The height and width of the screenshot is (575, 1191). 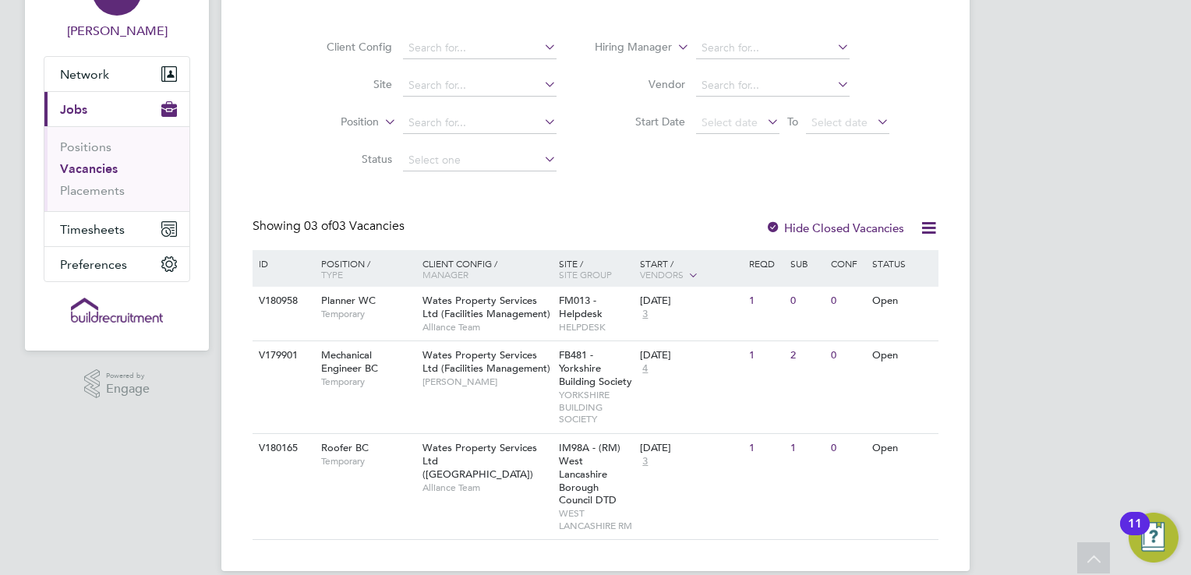 I want to click on a: Positions, so click(x=86, y=146).